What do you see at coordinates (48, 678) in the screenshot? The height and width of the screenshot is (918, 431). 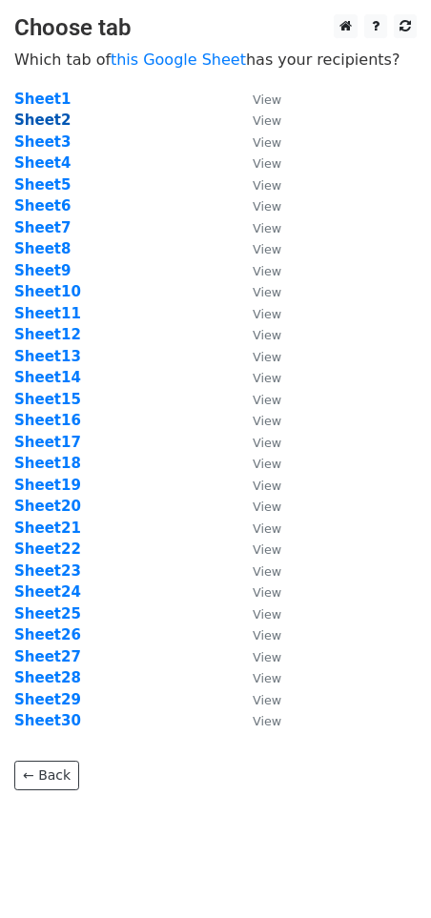 I see `strong: Sheet28` at bounding box center [48, 678].